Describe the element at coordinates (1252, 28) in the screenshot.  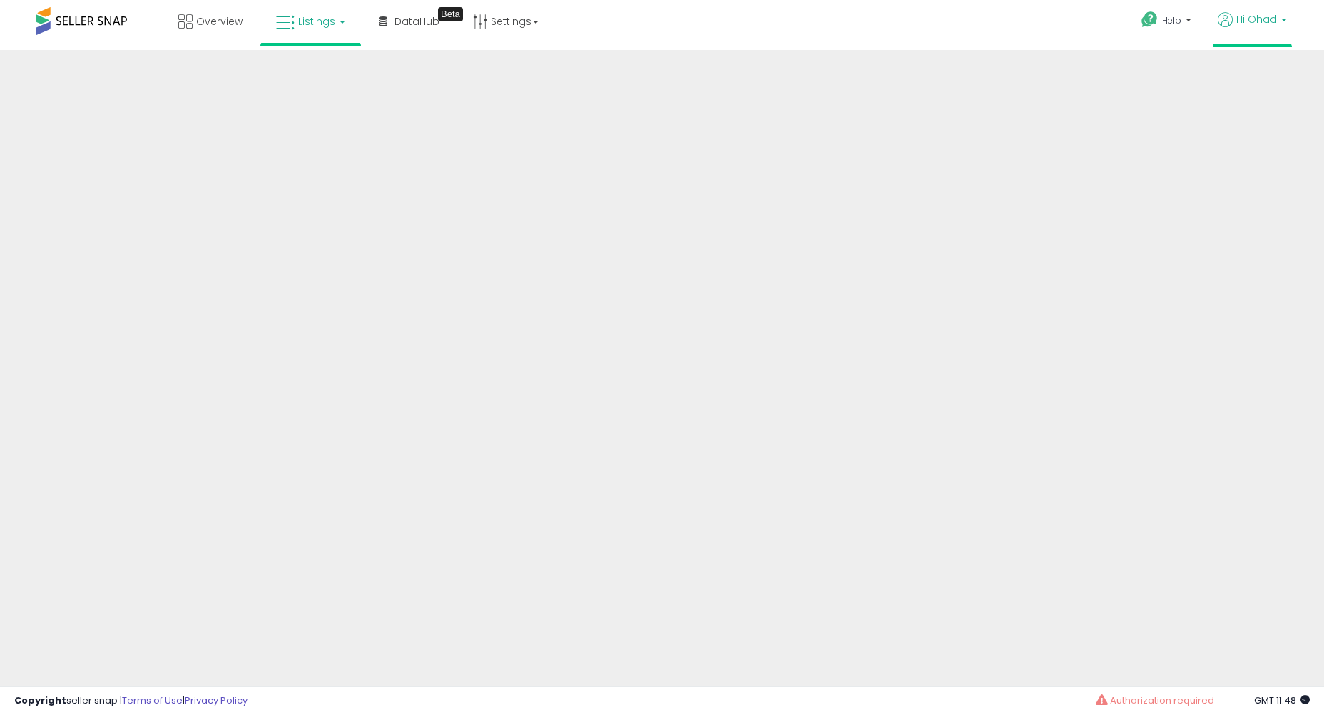
I see `a: Hi Ohad` at that location.